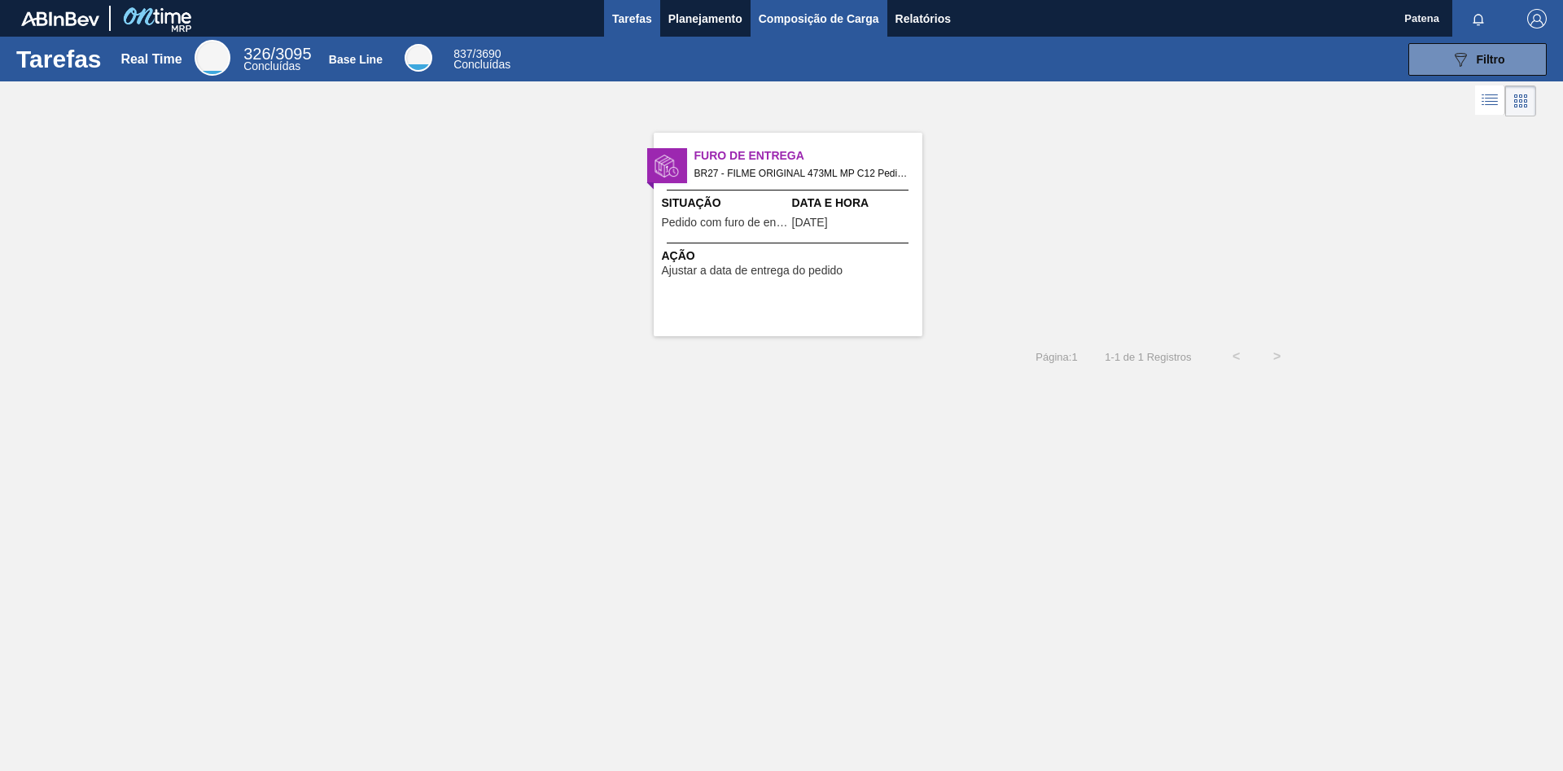 Image resolution: width=1563 pixels, height=771 pixels. Describe the element at coordinates (810, 222) in the screenshot. I see `span: 16/08/2025,` at that location.